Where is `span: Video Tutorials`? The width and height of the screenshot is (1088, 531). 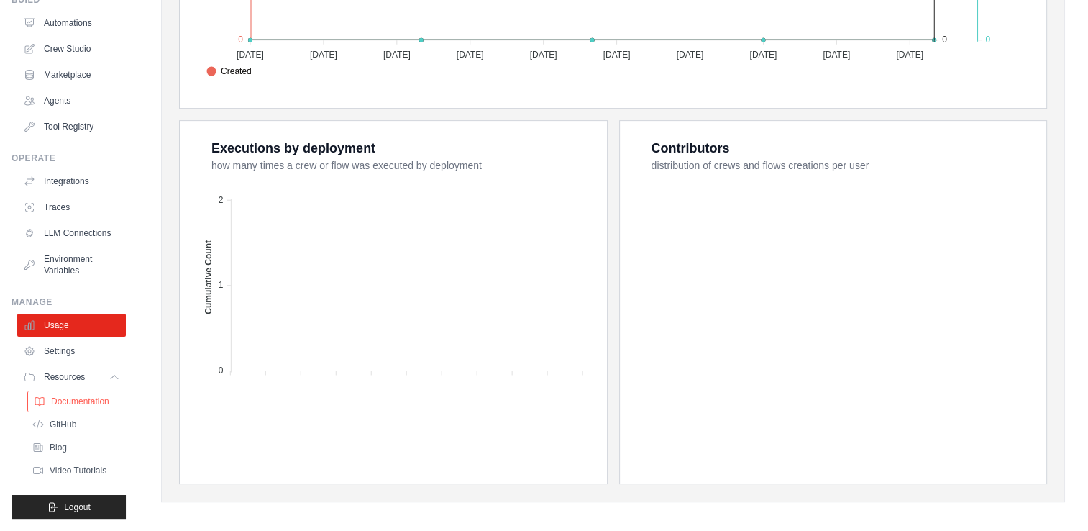 span: Video Tutorials is located at coordinates (78, 470).